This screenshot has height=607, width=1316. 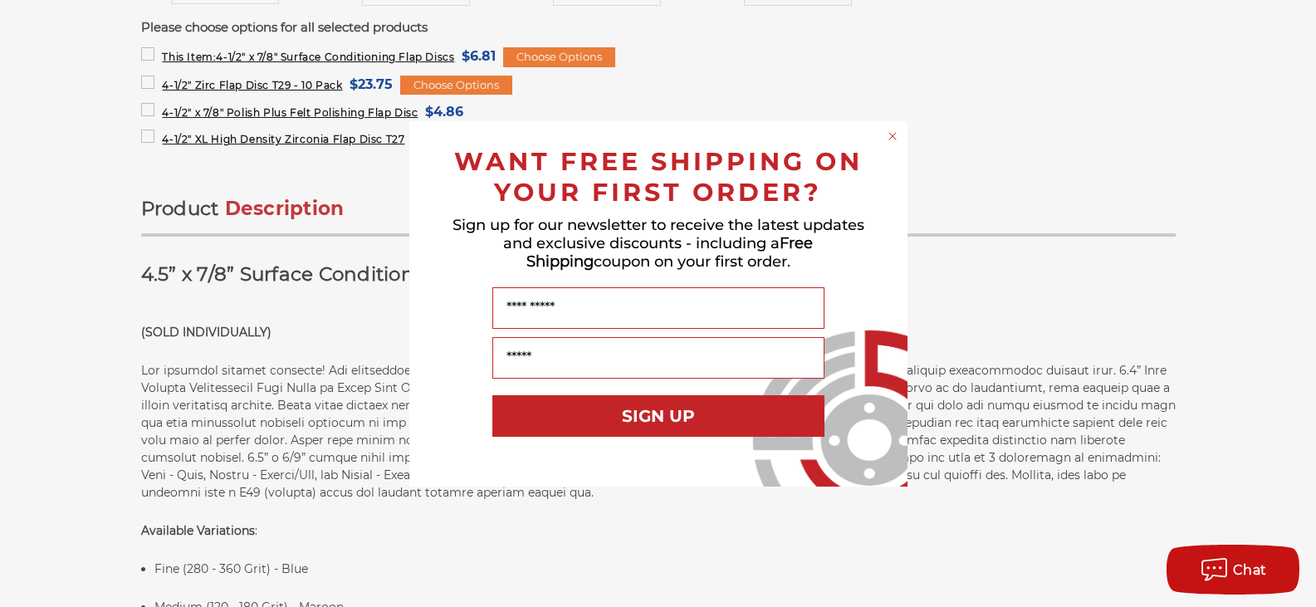 What do you see at coordinates (893, 136) in the screenshot?
I see `button: Close dialog` at bounding box center [893, 136].